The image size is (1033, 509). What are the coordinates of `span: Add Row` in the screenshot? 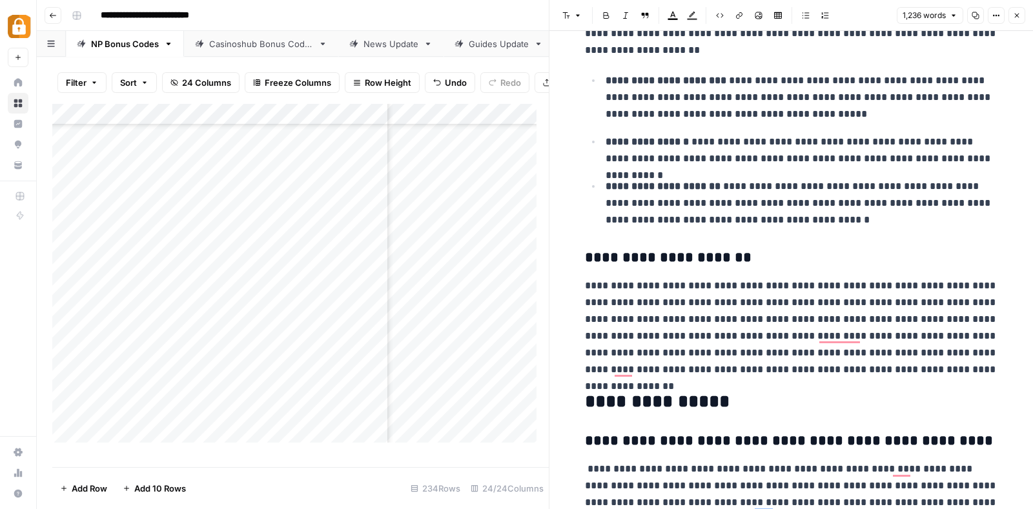 It's located at (89, 489).